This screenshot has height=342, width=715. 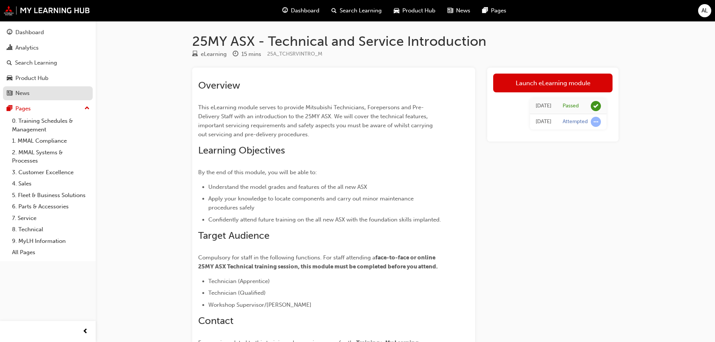 What do you see at coordinates (51, 241) in the screenshot?
I see `a: 9. MyLH Information` at bounding box center [51, 241].